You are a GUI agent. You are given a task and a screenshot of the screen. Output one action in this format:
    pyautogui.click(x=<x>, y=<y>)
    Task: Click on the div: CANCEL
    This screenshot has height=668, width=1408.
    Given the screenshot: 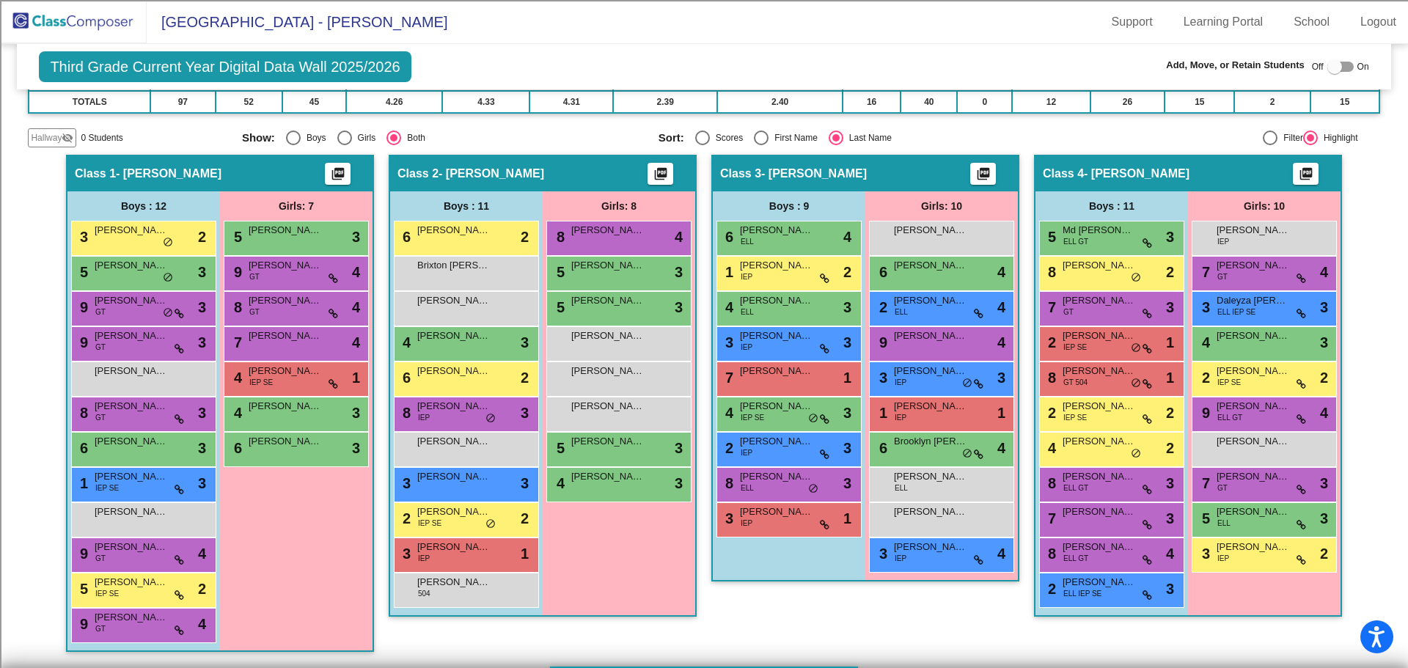 What is the action you would take?
    pyautogui.click(x=704, y=384)
    